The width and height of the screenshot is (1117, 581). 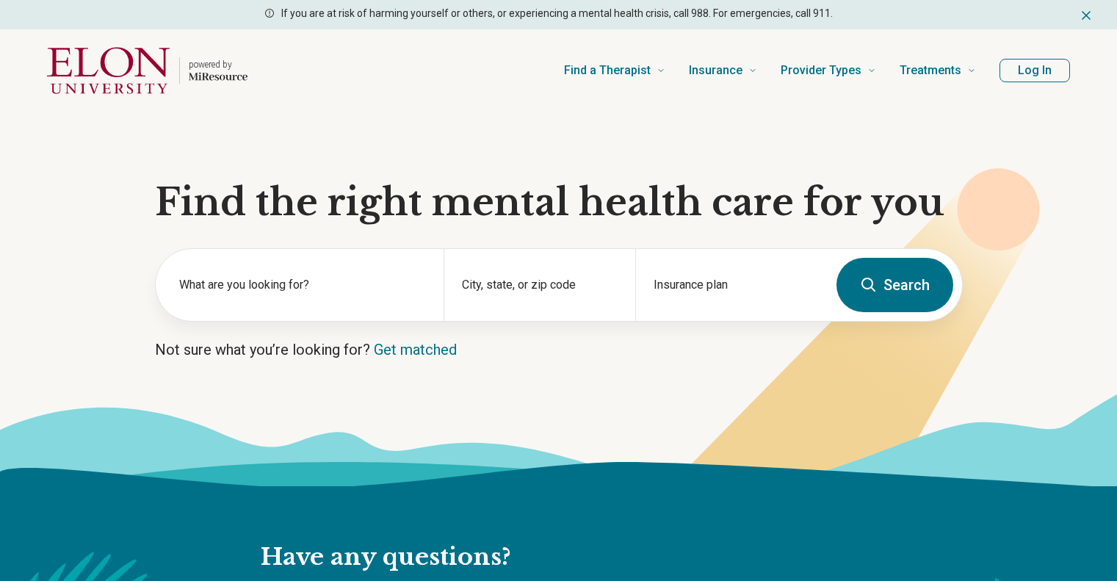 I want to click on a: Get matched, so click(x=415, y=350).